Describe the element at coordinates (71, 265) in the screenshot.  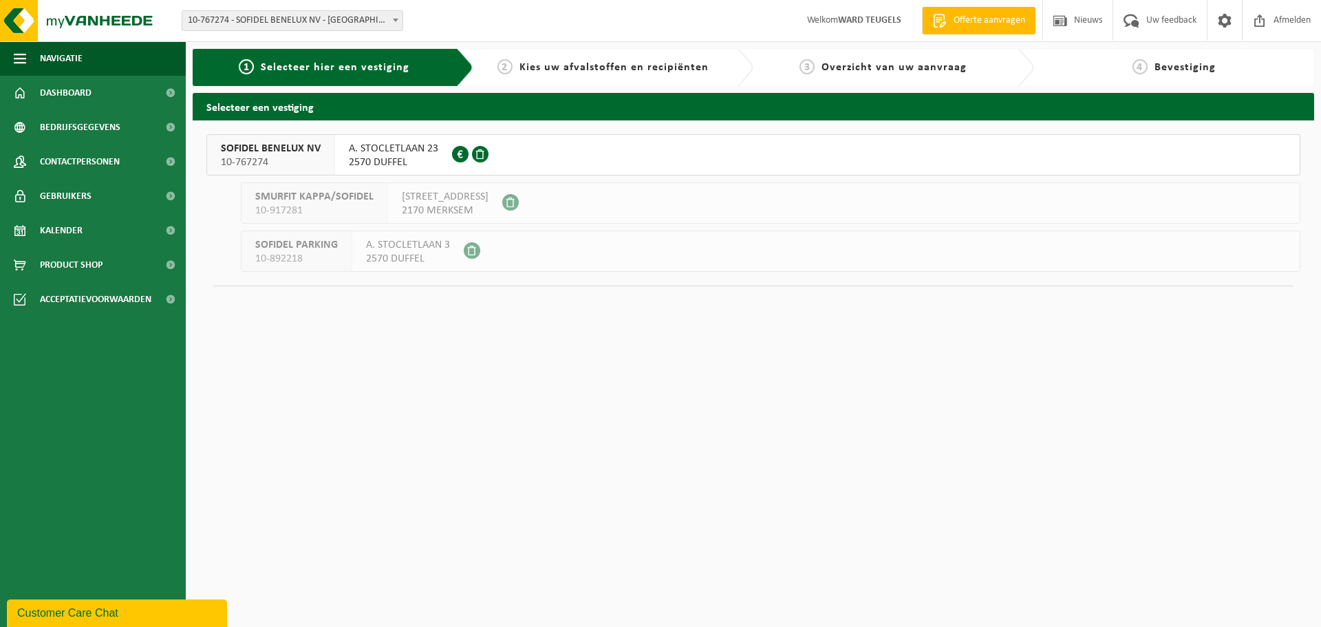
I see `span: Product Shop` at that location.